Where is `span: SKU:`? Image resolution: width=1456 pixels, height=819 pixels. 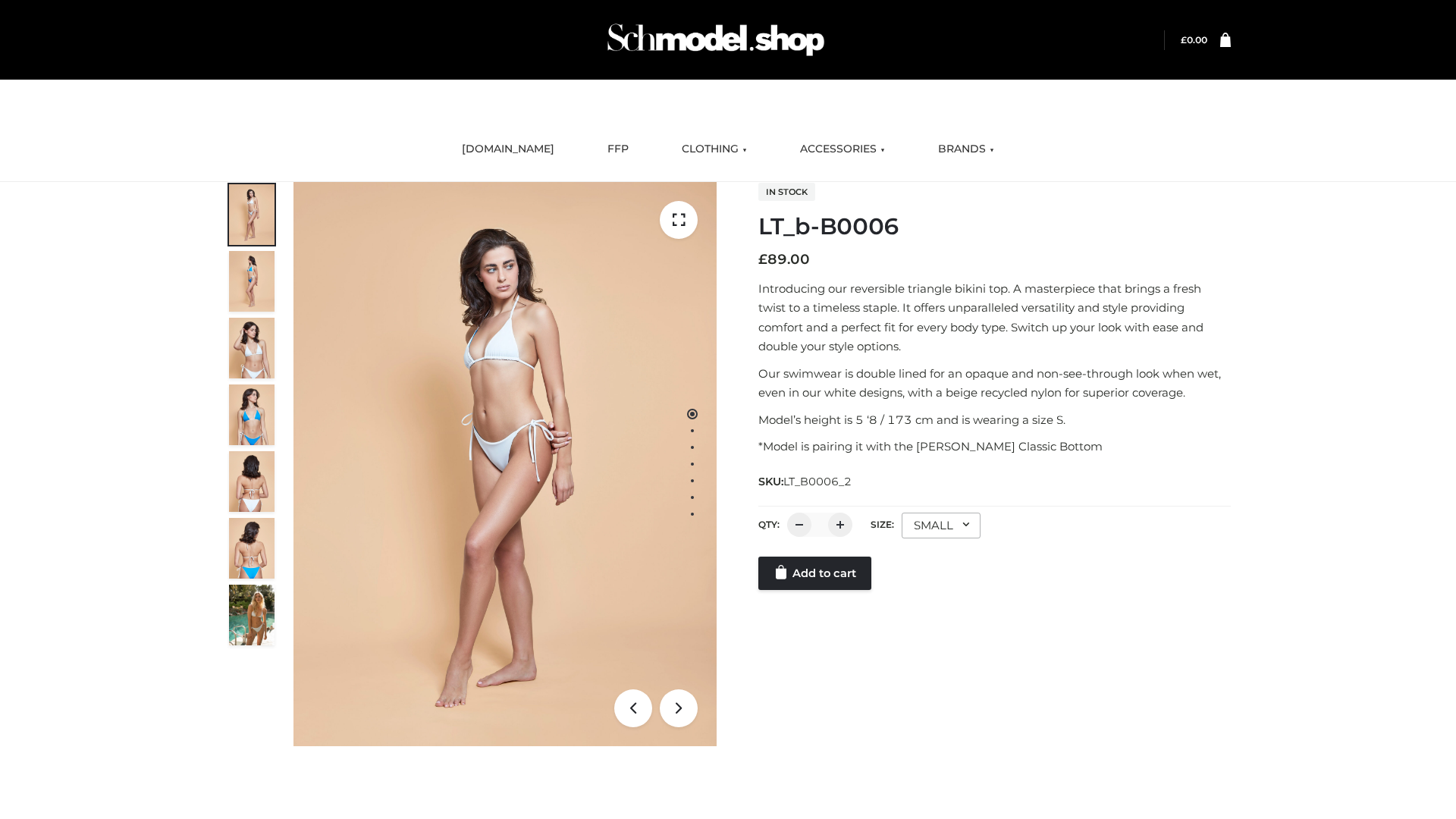
span: SKU: is located at coordinates (805, 481).